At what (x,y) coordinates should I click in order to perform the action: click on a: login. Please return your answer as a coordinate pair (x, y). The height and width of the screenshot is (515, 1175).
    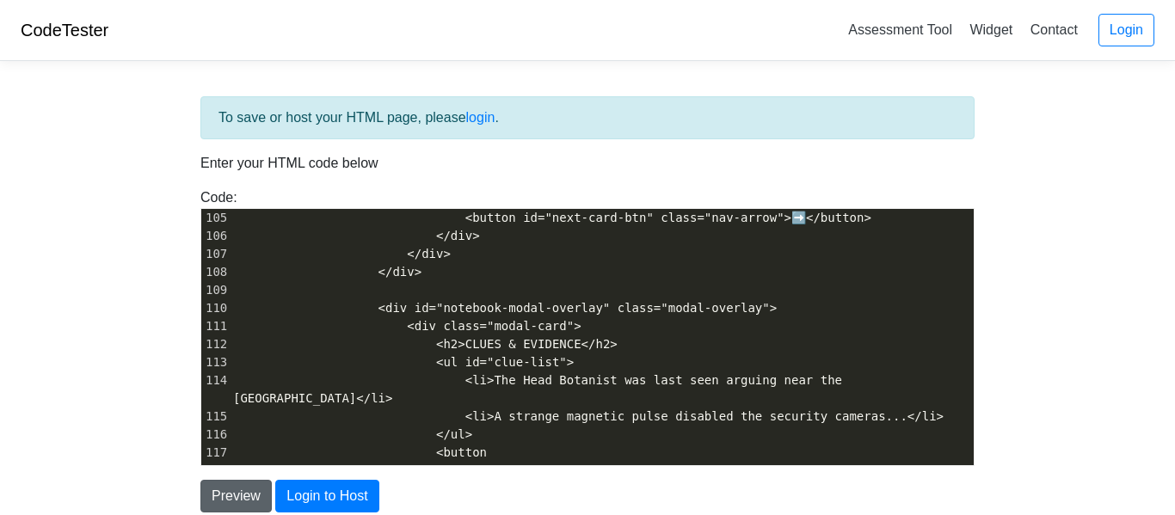
    Looking at the image, I should click on (481, 117).